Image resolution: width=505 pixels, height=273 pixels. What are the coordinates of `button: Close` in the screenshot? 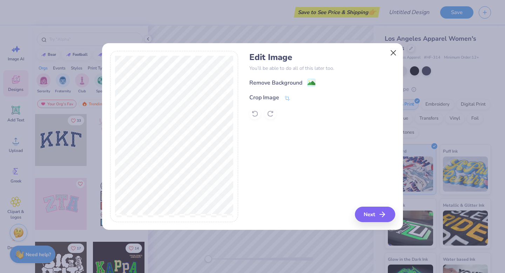 It's located at (394, 53).